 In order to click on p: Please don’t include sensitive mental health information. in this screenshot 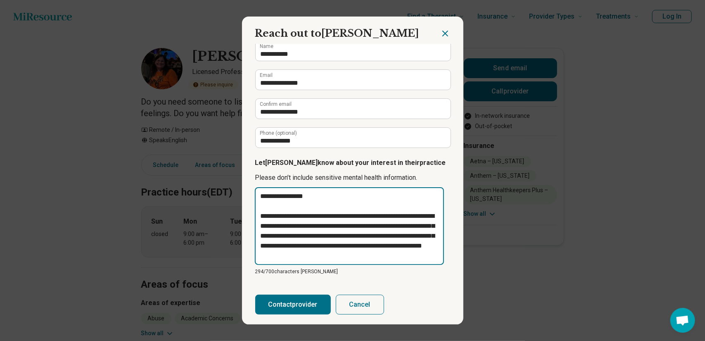, I will do `click(353, 178)`.